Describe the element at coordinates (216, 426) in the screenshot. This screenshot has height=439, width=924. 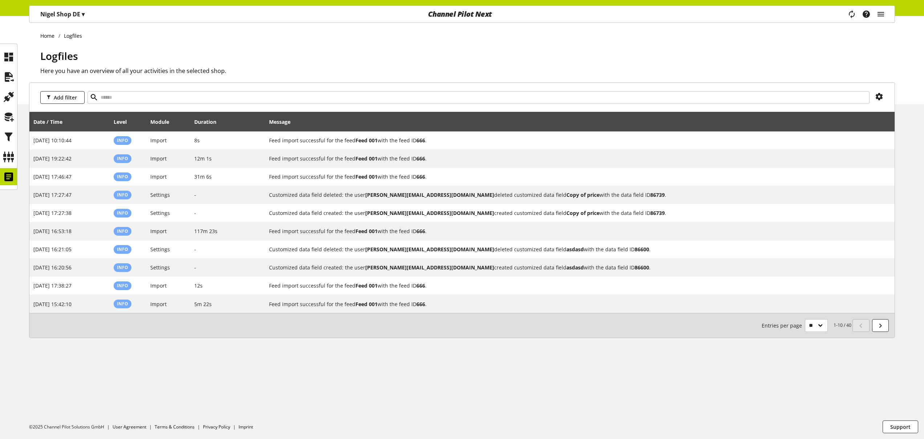
I see `a: Privacy Policy` at that location.